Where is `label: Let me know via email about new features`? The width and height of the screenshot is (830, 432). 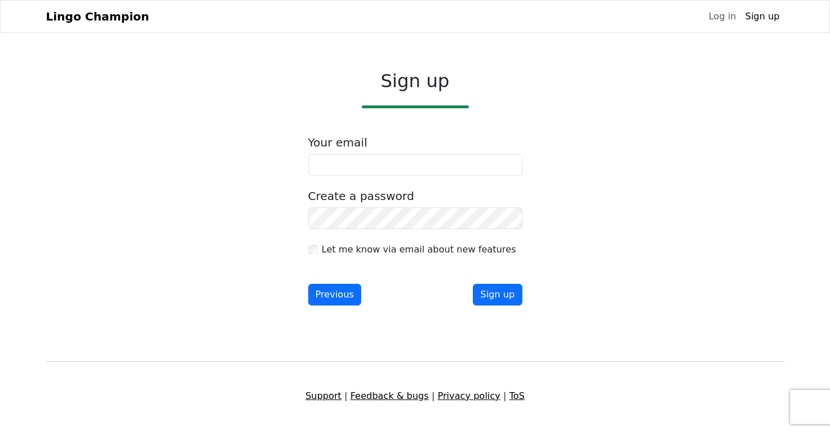
label: Let me know via email about new features is located at coordinates (418, 249).